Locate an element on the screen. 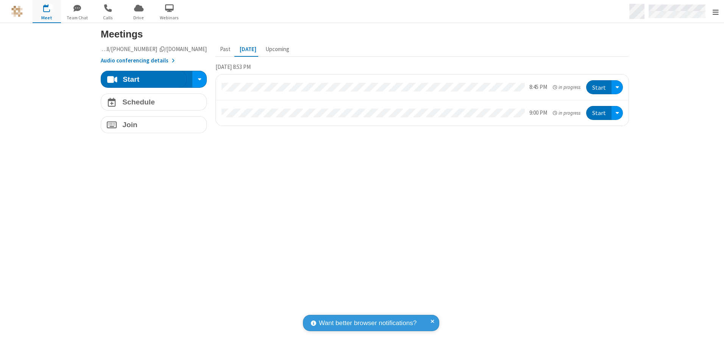  button: Past is located at coordinates (225, 50).